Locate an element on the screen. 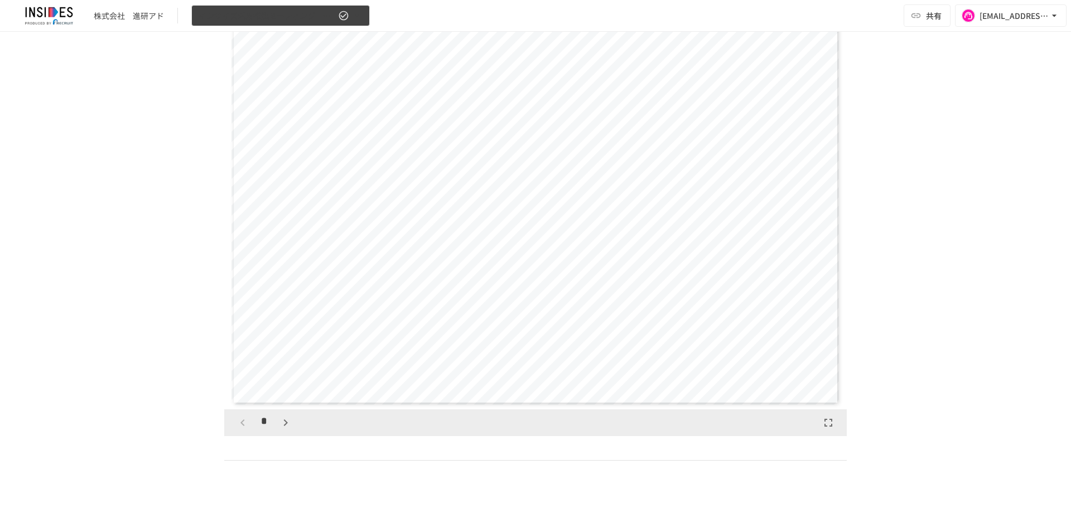 The width and height of the screenshot is (1071, 508). span: インサイズ活用推進ミーティング ～2回目～ is located at coordinates (267, 16).